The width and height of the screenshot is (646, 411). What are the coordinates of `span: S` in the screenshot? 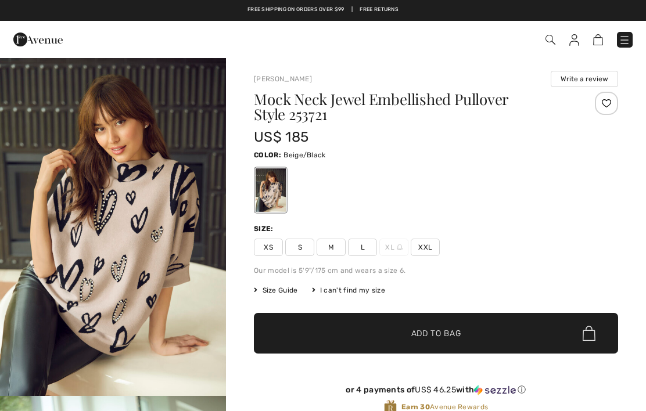 It's located at (300, 248).